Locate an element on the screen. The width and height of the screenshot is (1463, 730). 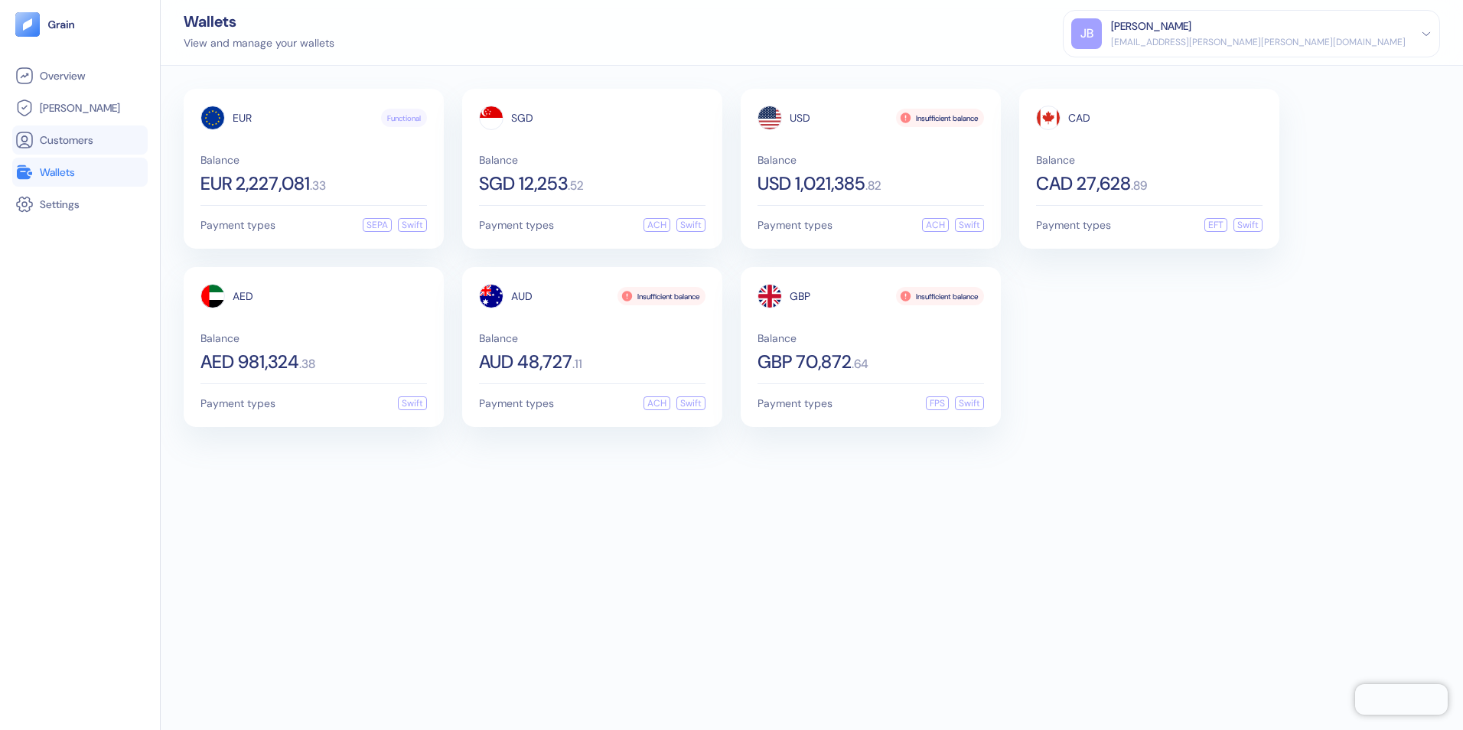
a: Customers is located at coordinates (80, 140).